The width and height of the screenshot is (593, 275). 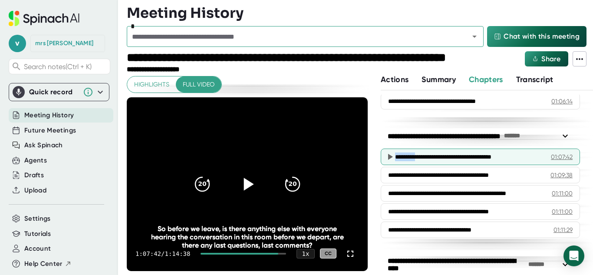 I want to click on button: Summary, so click(x=439, y=79).